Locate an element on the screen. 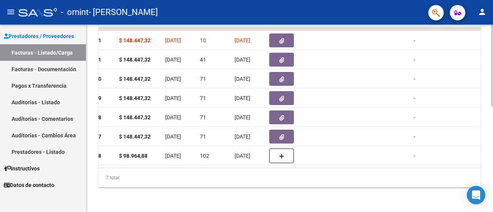 The image size is (493, 212). span: 41 is located at coordinates (203, 60).